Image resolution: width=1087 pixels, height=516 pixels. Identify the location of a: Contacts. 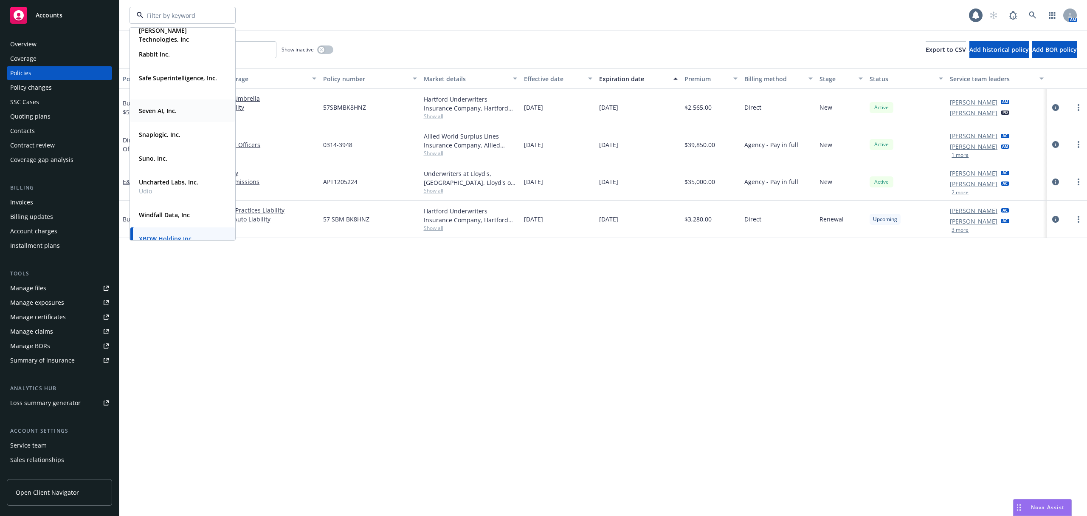
(59, 131).